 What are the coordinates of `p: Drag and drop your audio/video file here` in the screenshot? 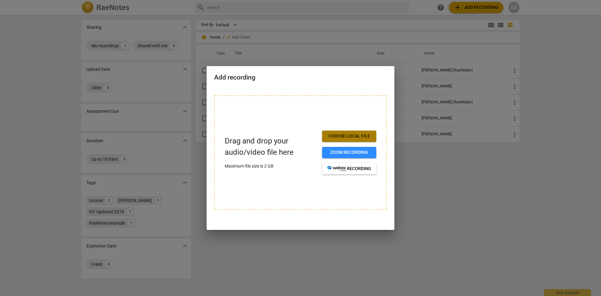 It's located at (271, 146).